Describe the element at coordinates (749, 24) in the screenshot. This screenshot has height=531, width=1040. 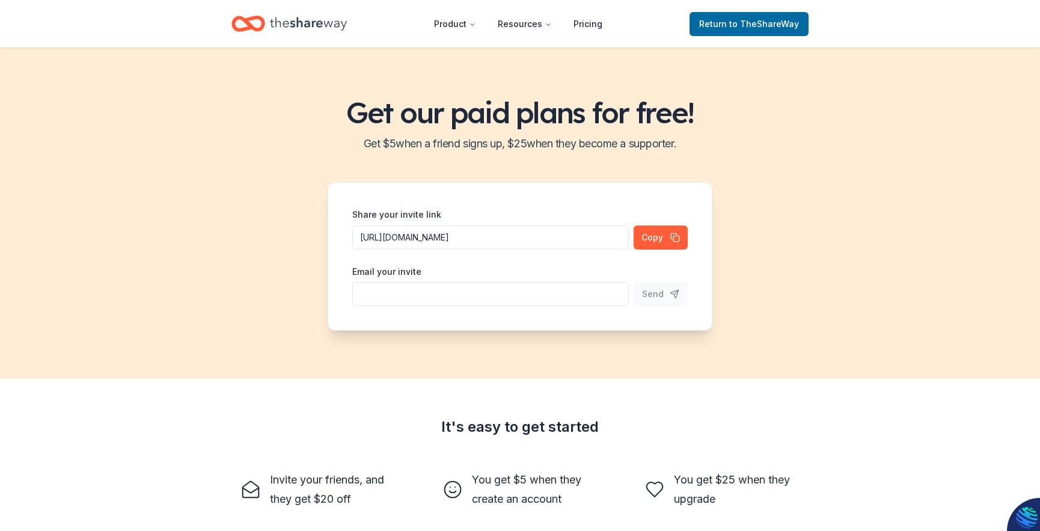
I see `span: Return` at that location.